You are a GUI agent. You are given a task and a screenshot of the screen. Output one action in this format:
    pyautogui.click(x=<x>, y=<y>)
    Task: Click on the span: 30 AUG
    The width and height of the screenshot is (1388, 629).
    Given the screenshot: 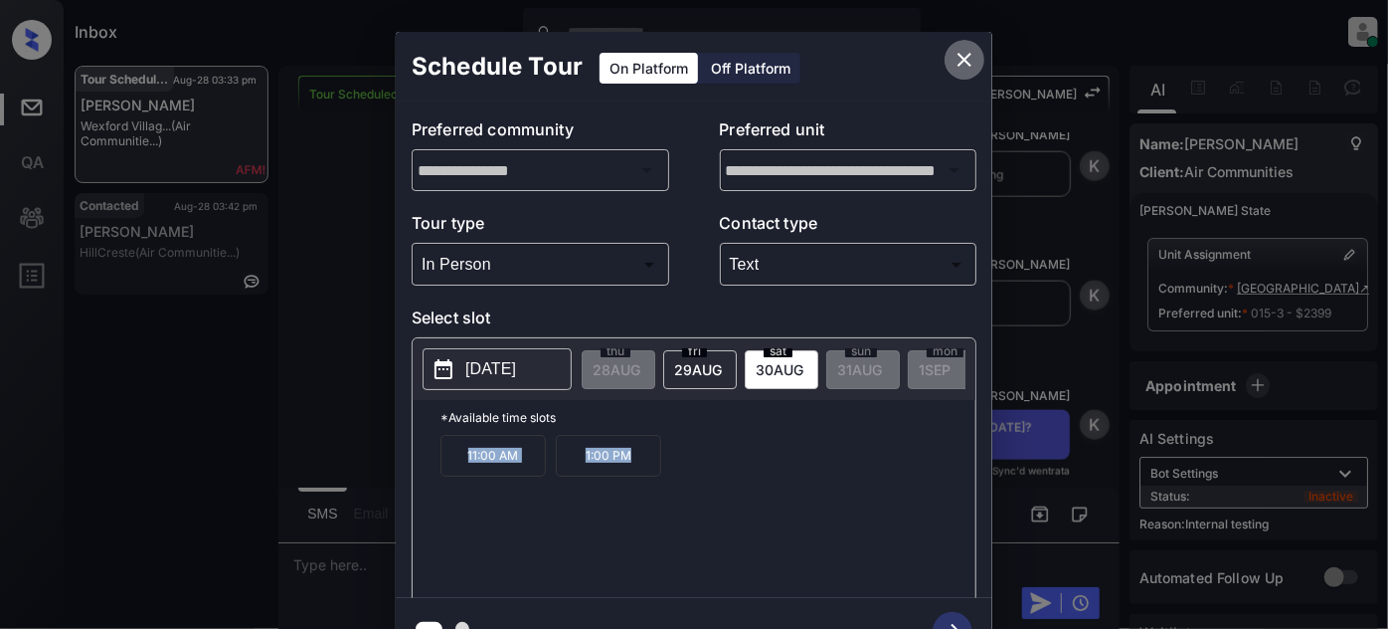 What is the action you would take?
    pyautogui.click(x=780, y=369)
    